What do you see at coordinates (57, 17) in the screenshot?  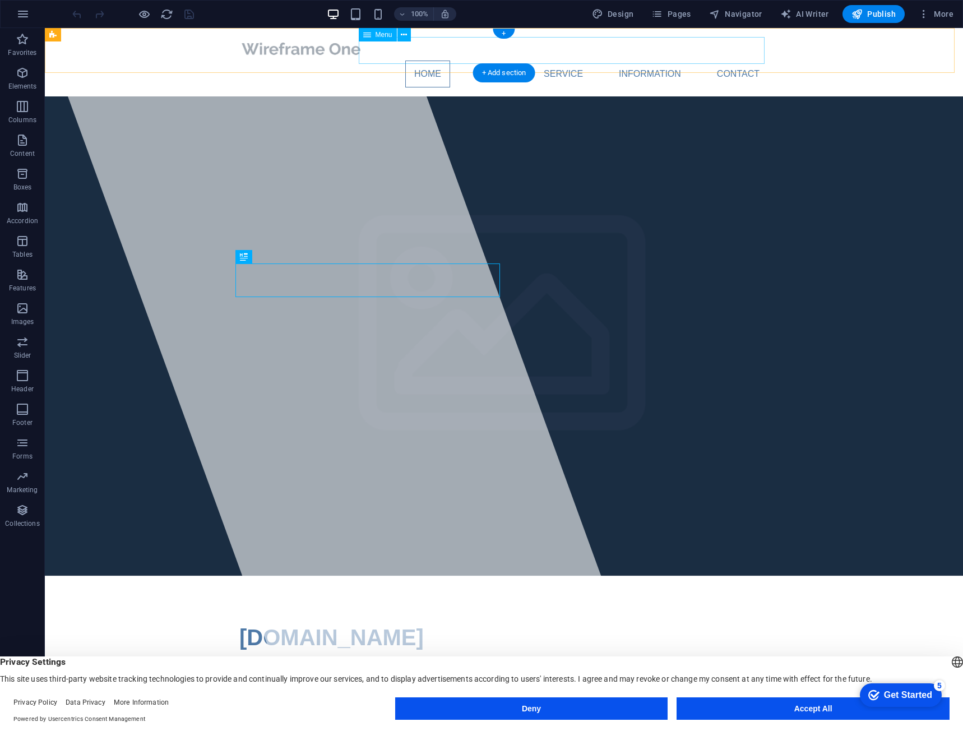 I see `div: Get Started` at bounding box center [57, 17].